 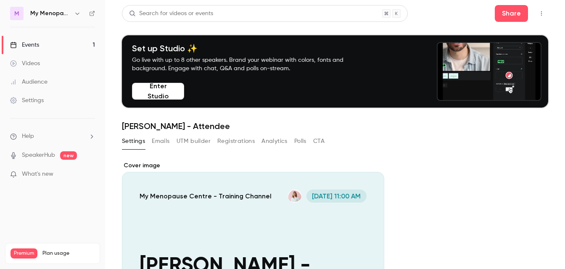 I want to click on p: Go live with up to 8 other speakers. Brand your webinar with colors, fonts and background. Engage..., so click(x=248, y=64).